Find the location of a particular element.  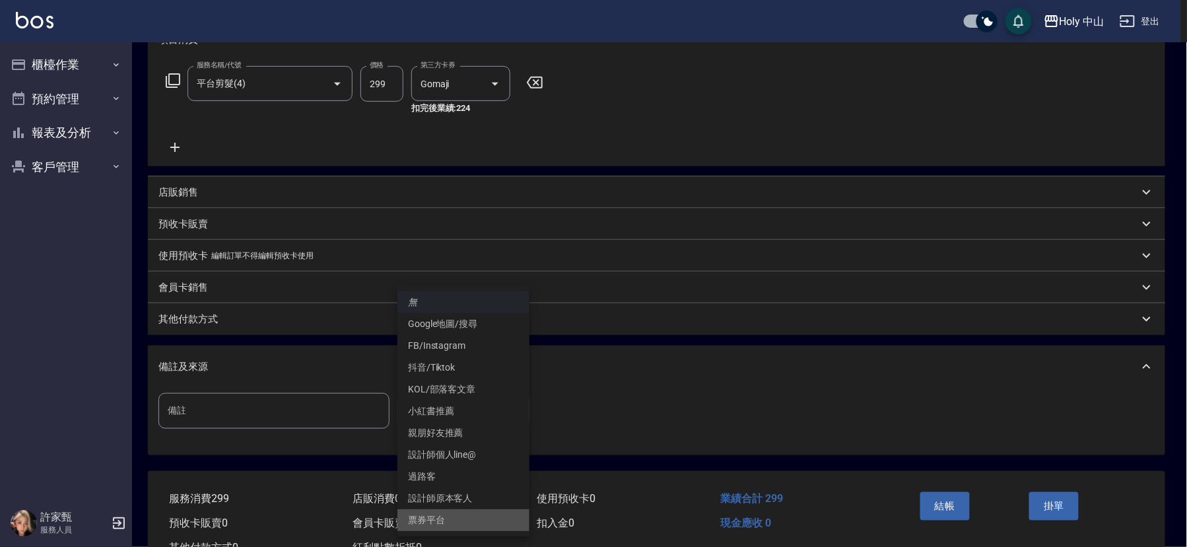

li: 票券平台 is located at coordinates (464, 520).